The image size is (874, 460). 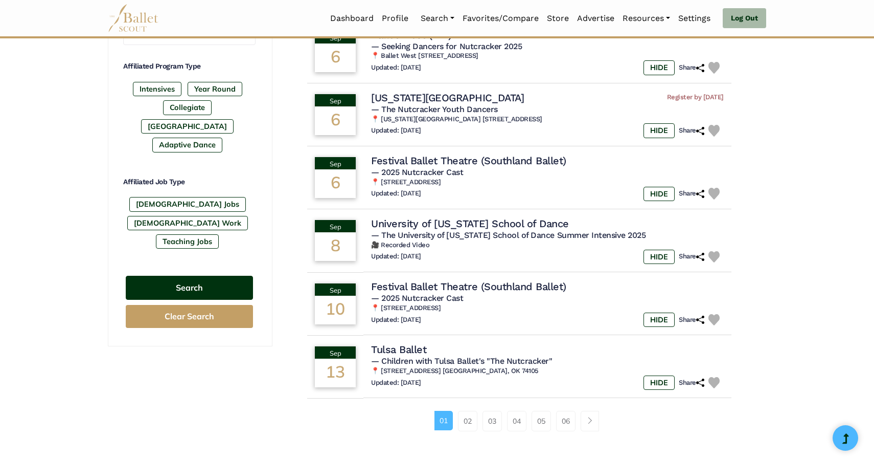 I want to click on nav: Page navigation example, so click(x=519, y=421).